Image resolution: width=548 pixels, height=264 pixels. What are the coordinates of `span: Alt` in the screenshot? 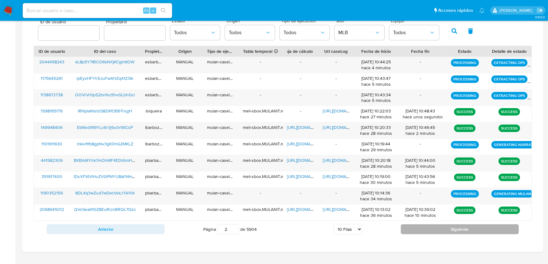 It's located at (146, 10).